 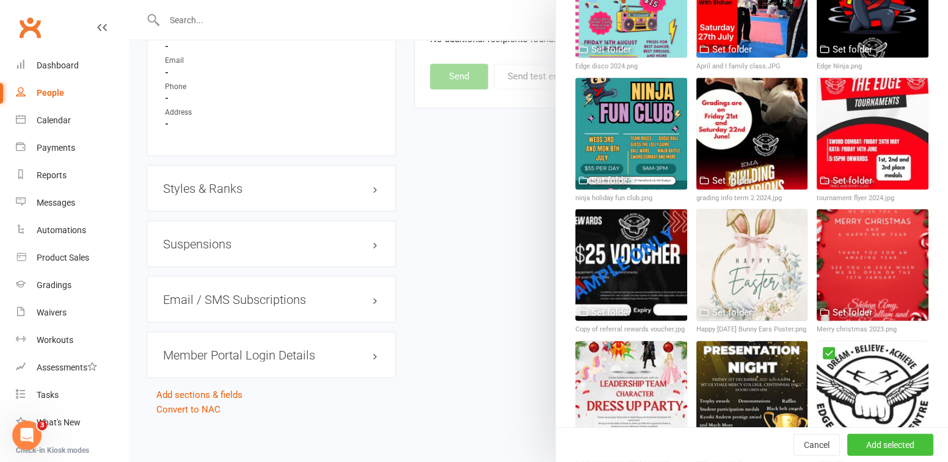 I want to click on span: 3, so click(x=42, y=426).